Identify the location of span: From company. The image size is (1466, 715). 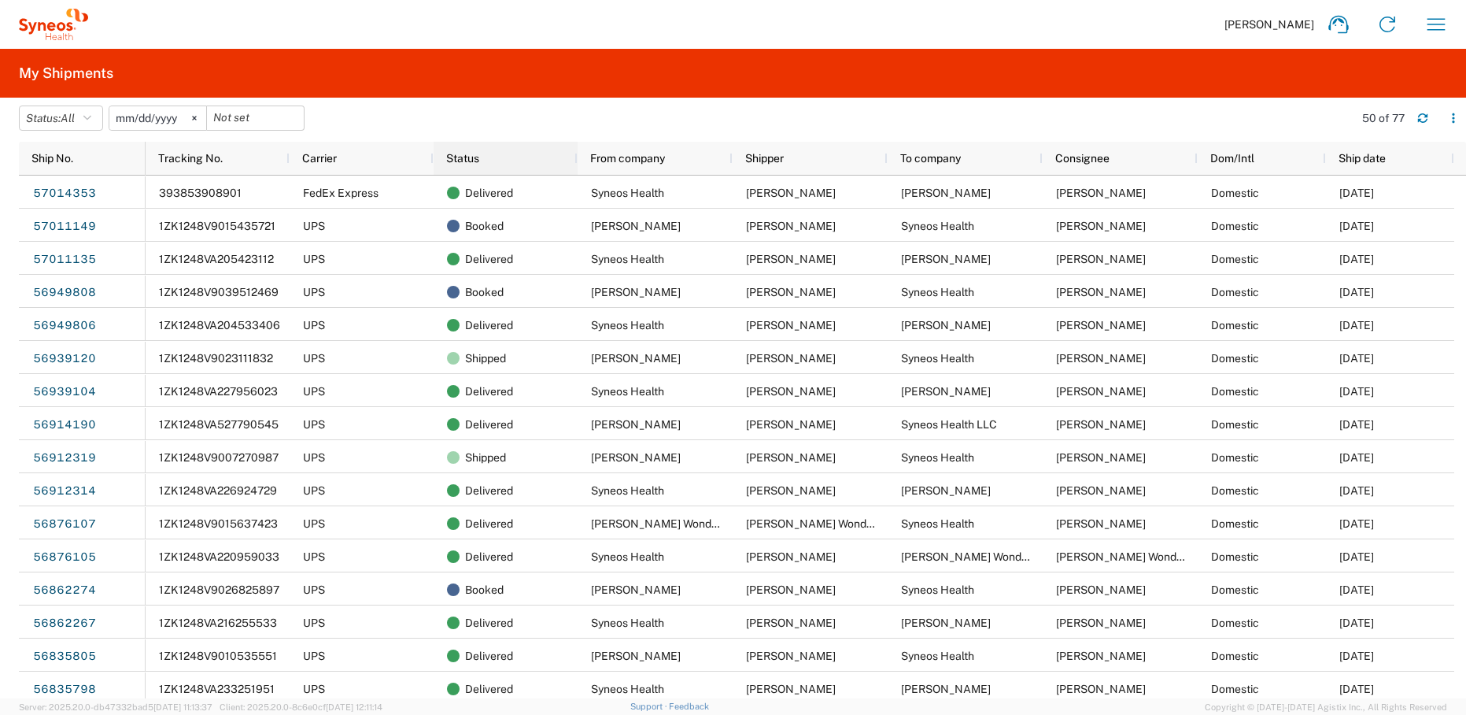
(627, 158).